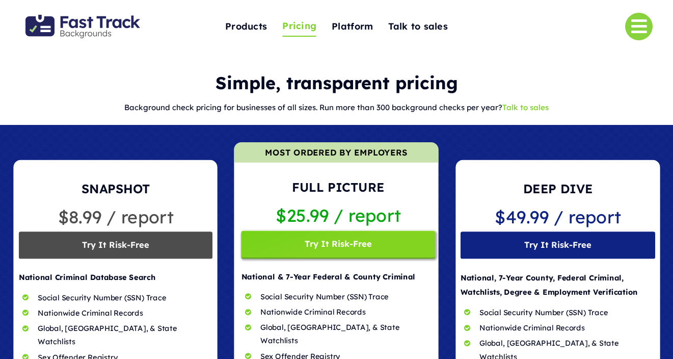 The width and height of the screenshot is (673, 359). I want to click on nav: One Page, so click(336, 27).